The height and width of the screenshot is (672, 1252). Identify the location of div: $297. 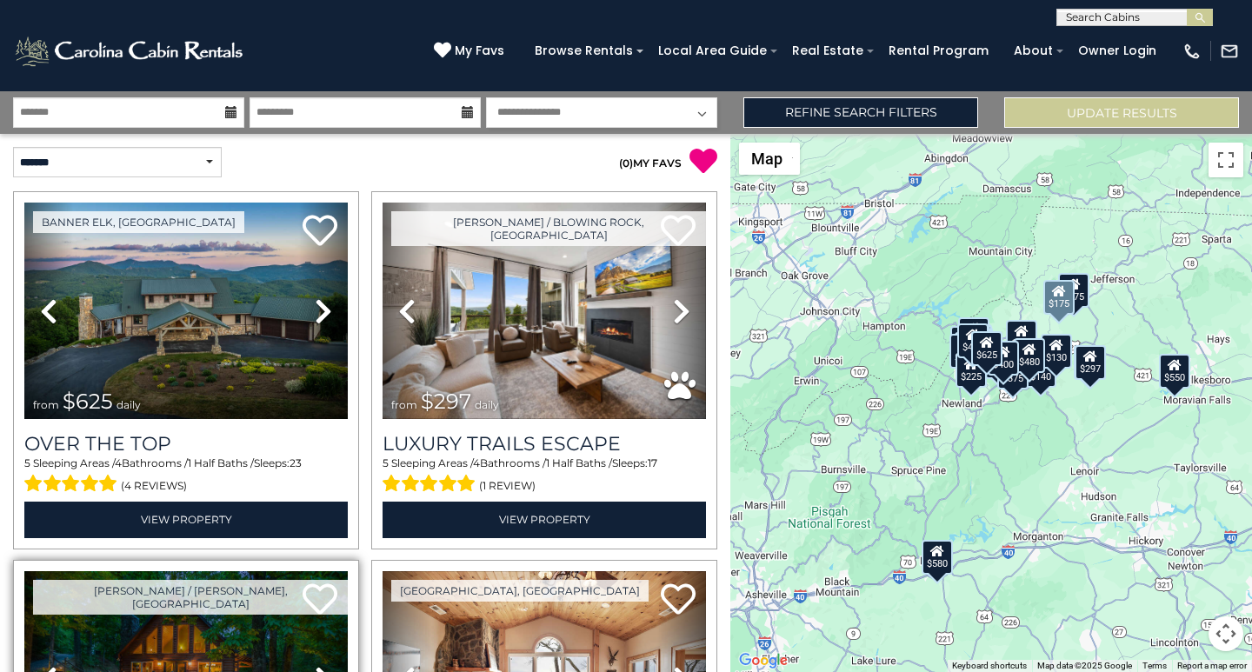
(1090, 362).